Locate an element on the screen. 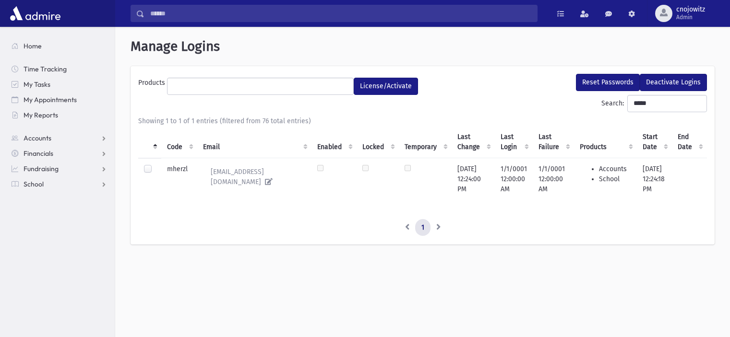  th: Locked : activate to sort column ascending is located at coordinates (378, 142).